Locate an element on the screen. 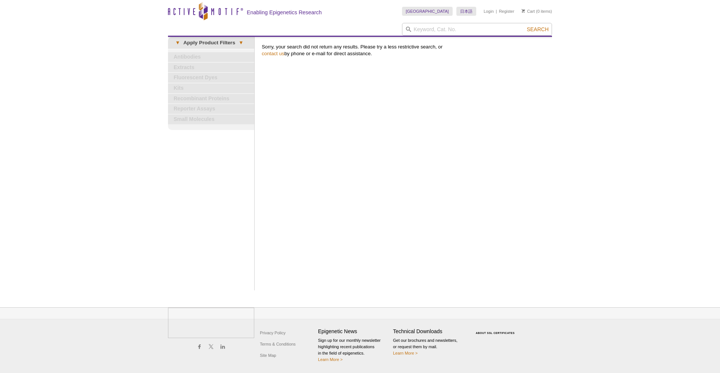 The width and height of the screenshot is (720, 373). a: Small Molecules is located at coordinates (211, 119).